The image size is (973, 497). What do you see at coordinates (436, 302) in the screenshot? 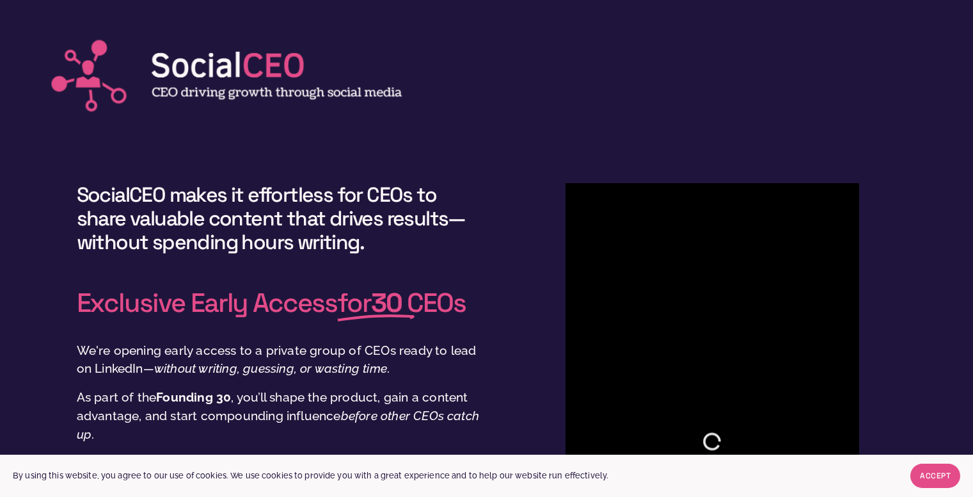
I see `span: CEOs` at bounding box center [436, 302].